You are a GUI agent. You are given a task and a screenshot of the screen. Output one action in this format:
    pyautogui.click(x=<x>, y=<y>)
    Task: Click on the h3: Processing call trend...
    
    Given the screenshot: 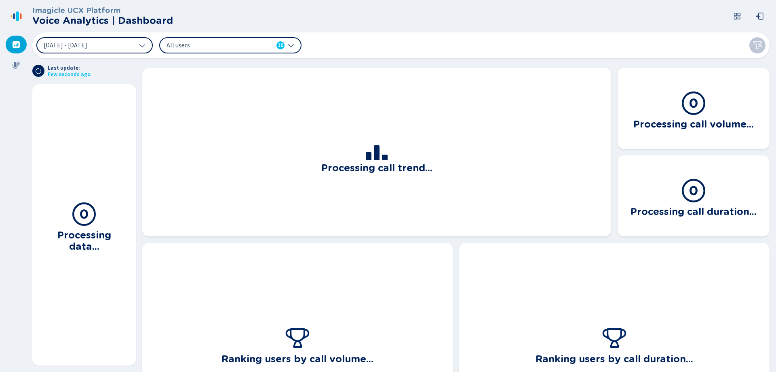 What is the action you would take?
    pyautogui.click(x=377, y=167)
    